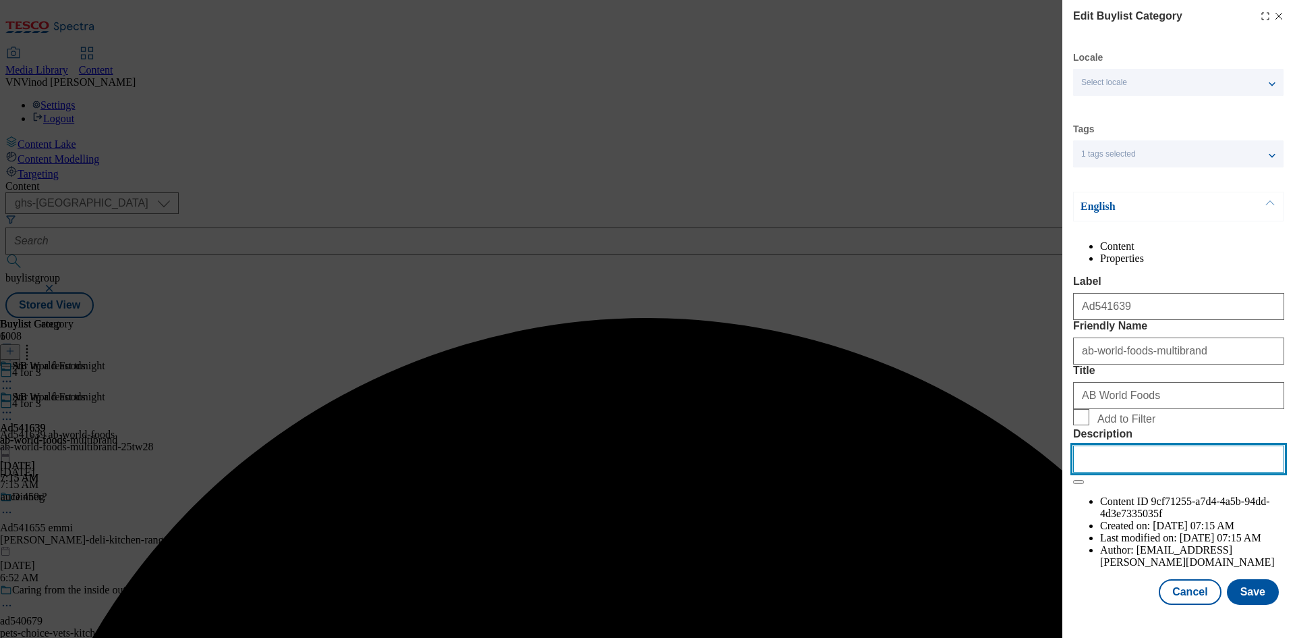 This screenshot has width=1295, height=638. I want to click on label: Tags, so click(1084, 129).